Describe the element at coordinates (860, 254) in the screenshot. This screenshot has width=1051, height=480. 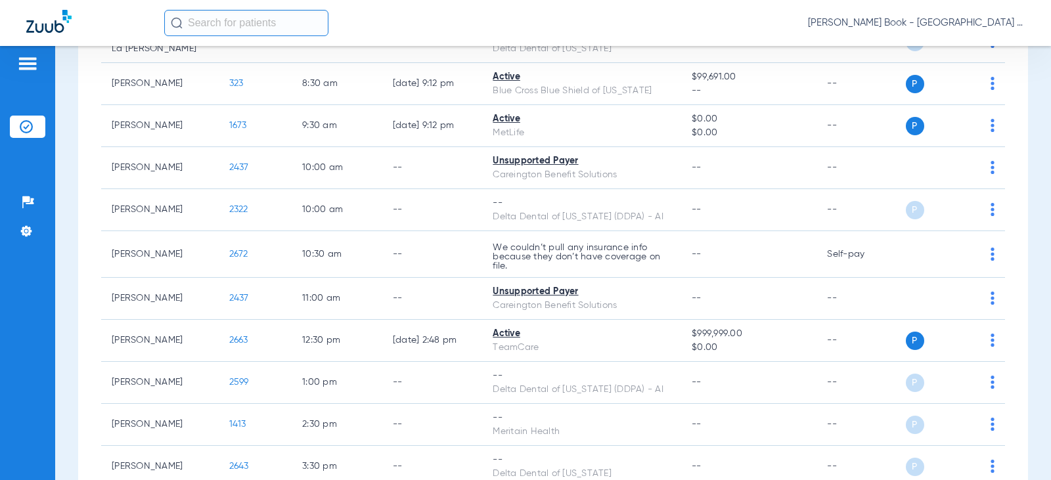
I see `td: Self-pay` at that location.